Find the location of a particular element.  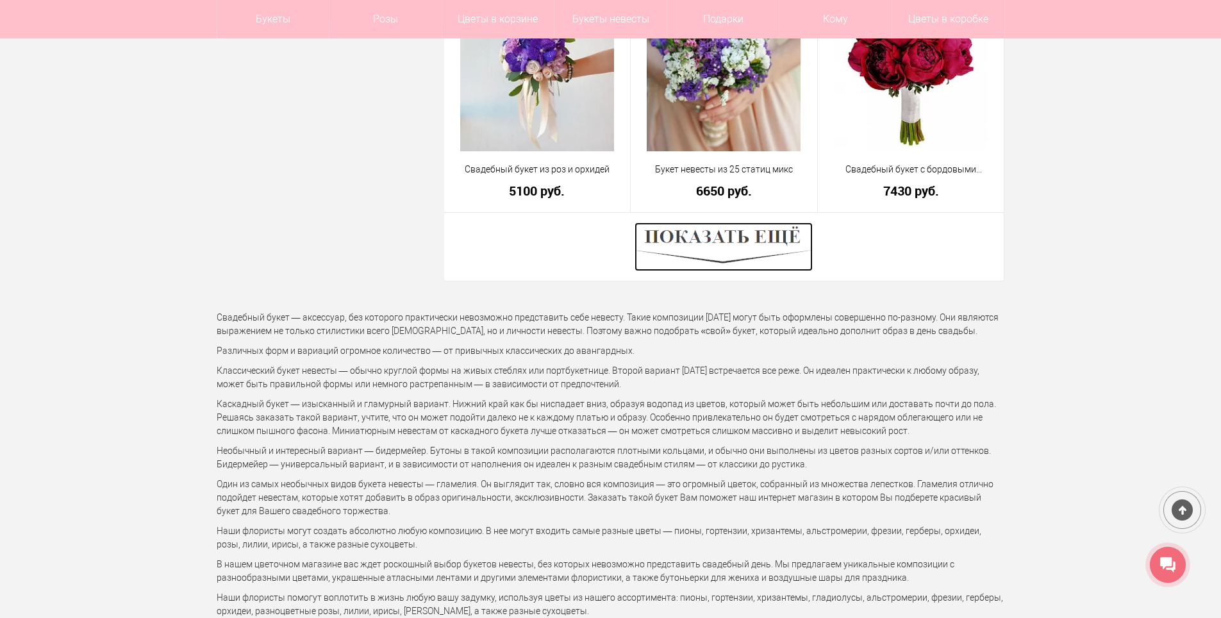

p: Наши флористы помогут воплотить в жизнь любую вашу задумку, используя цветы из нашего ассортимент... is located at coordinates (611, 604).